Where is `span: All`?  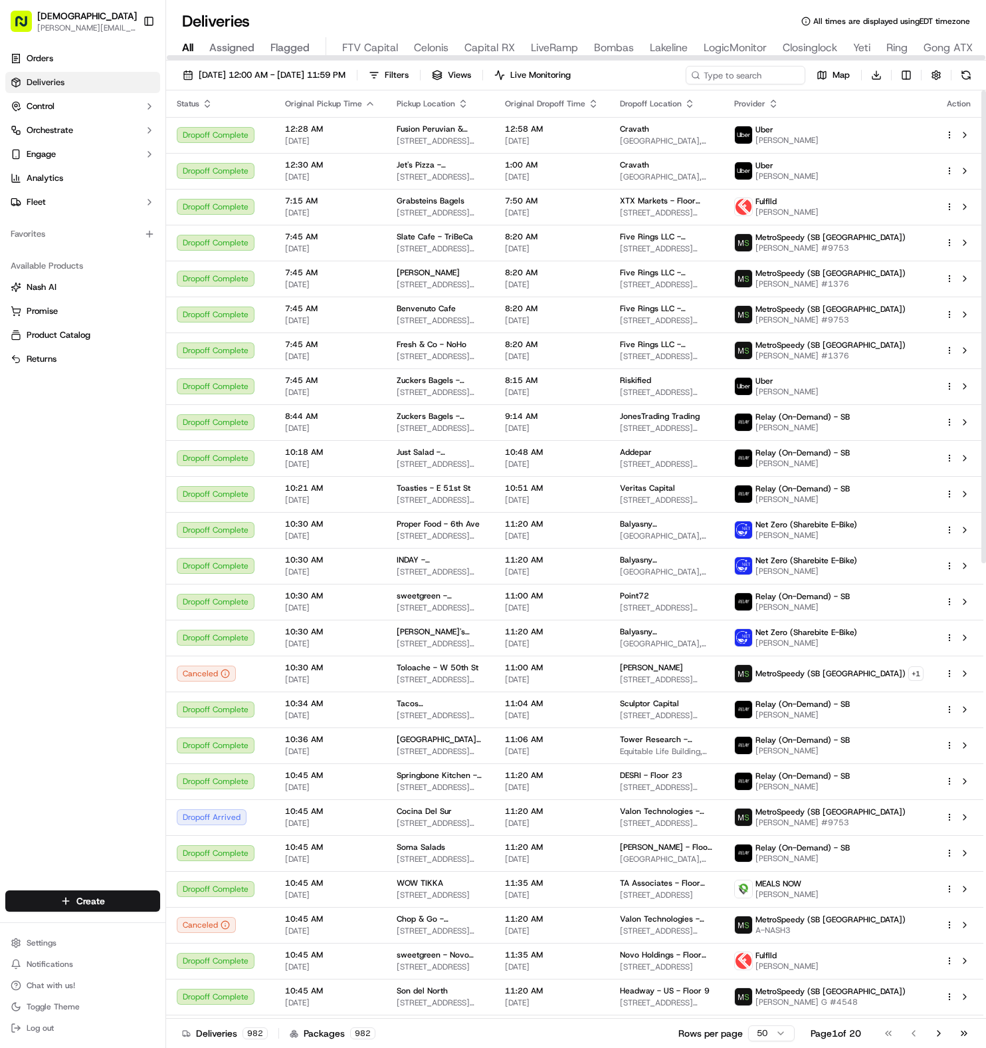 span: All is located at coordinates (187, 48).